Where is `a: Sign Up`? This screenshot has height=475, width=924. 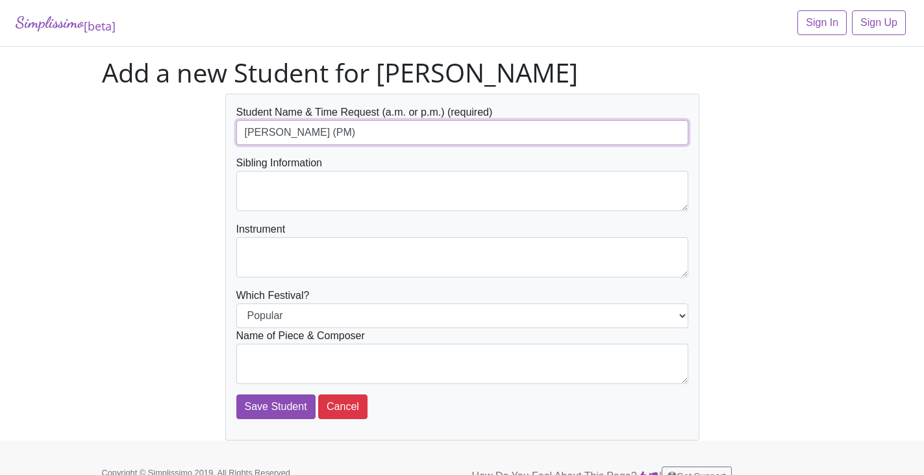 a: Sign Up is located at coordinates (878, 23).